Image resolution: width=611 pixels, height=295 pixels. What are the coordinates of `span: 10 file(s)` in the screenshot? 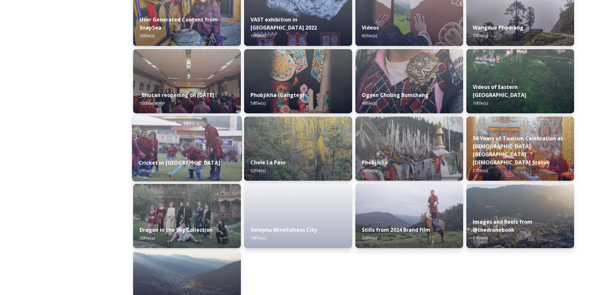 It's located at (480, 103).